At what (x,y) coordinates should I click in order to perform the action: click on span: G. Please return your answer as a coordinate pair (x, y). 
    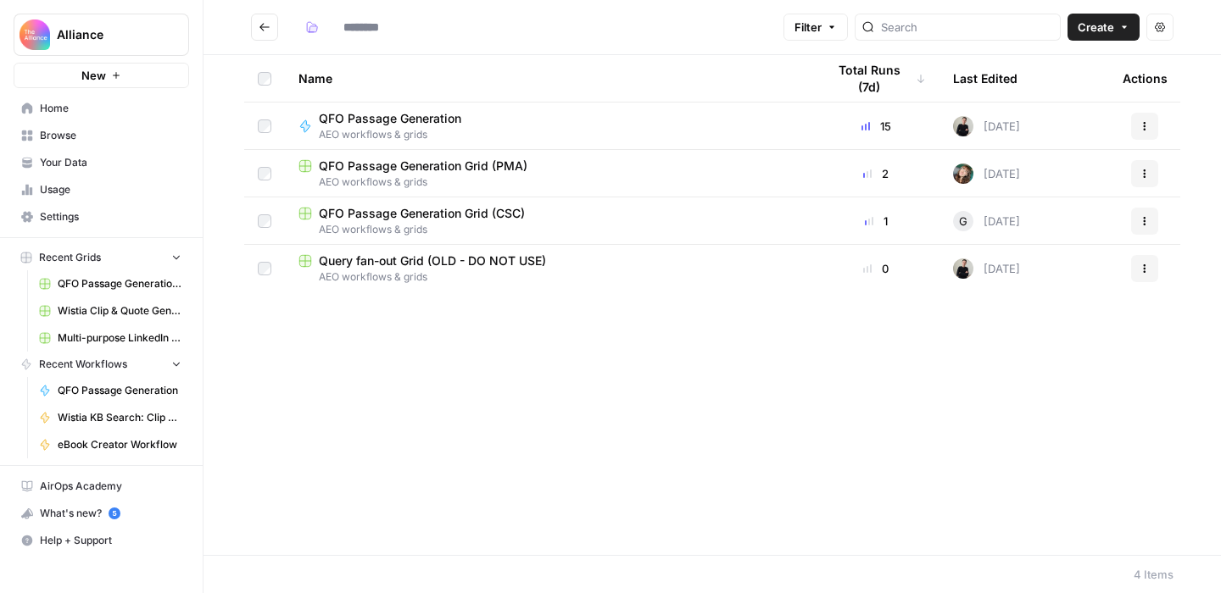
    Looking at the image, I should click on (963, 221).